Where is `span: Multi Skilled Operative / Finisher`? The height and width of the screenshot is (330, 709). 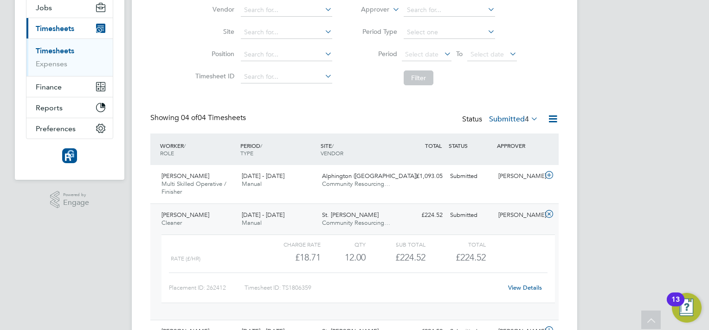 span: Multi Skilled Operative / Finisher is located at coordinates (194, 188).